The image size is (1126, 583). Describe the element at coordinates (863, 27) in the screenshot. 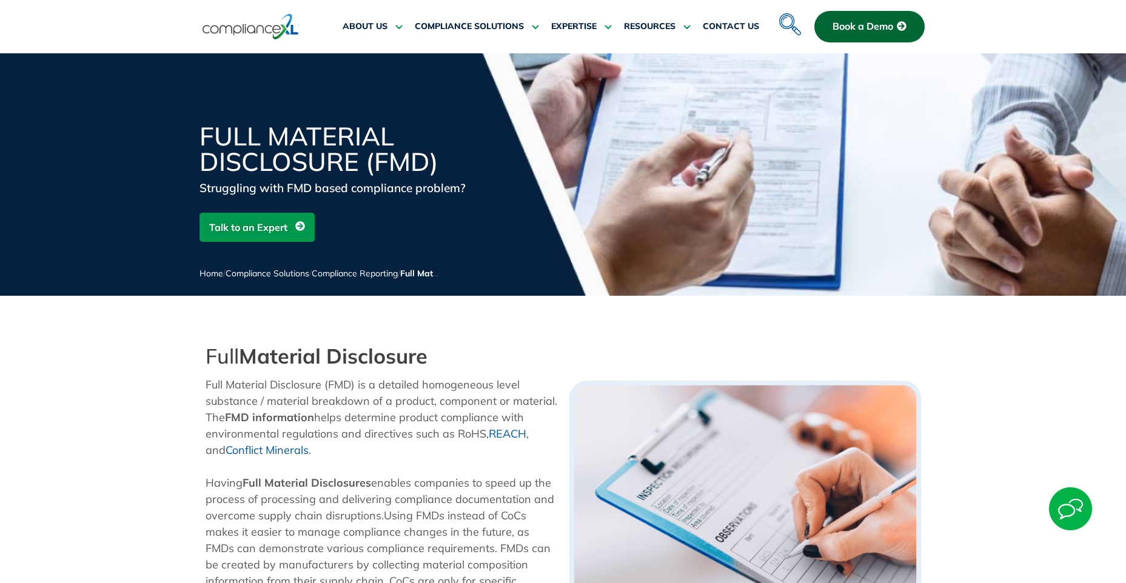

I see `span: Book a Demo` at that location.